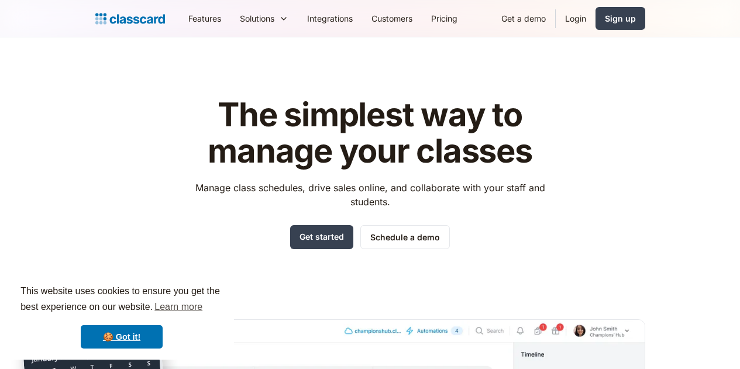 Image resolution: width=740 pixels, height=369 pixels. I want to click on p: Manage class schedules, drive sales online, and collaborate with your staff and students., so click(370, 195).